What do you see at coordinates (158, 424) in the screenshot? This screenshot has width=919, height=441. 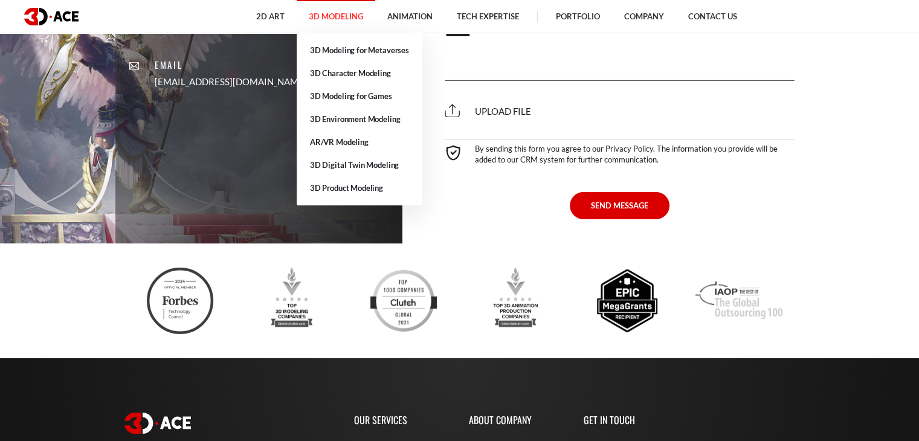 I see `img: logo white` at bounding box center [158, 424].